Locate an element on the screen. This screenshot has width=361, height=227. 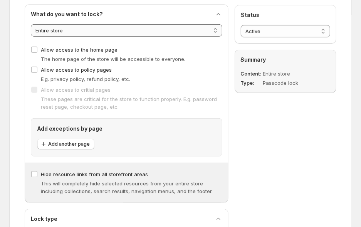
span: These pages are critical for the store to function properly. E.g. password reset page, checkout p... is located at coordinates (129, 103).